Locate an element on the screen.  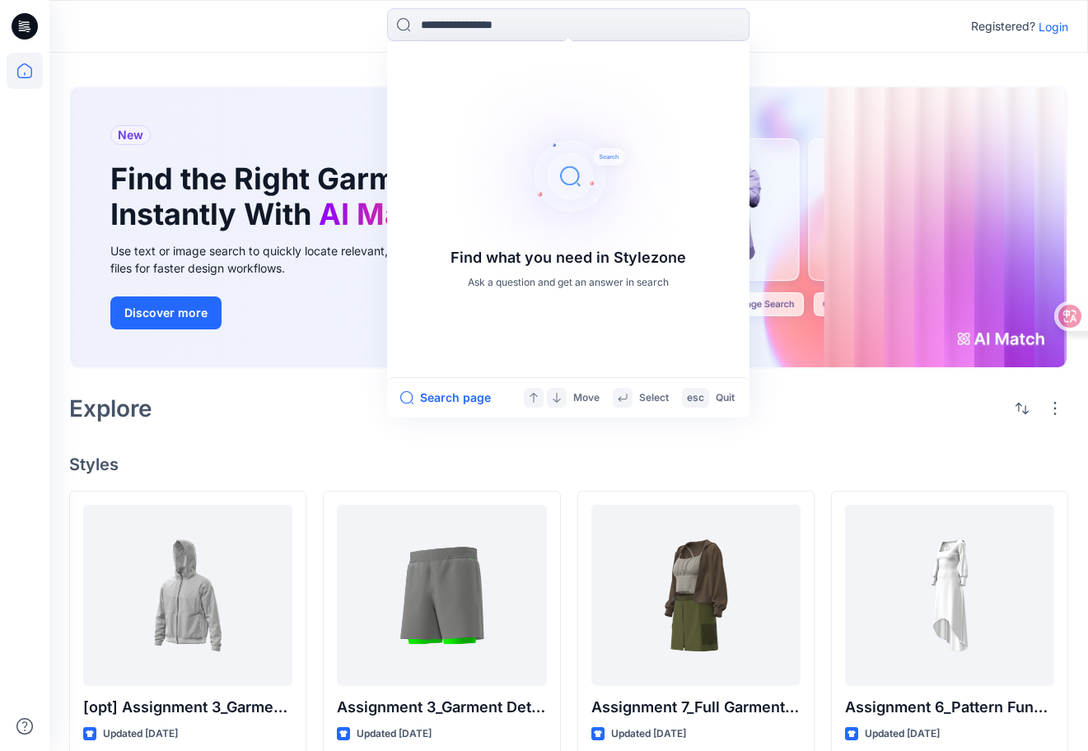
a: Assignment 3_Garment Details is located at coordinates (441, 595).